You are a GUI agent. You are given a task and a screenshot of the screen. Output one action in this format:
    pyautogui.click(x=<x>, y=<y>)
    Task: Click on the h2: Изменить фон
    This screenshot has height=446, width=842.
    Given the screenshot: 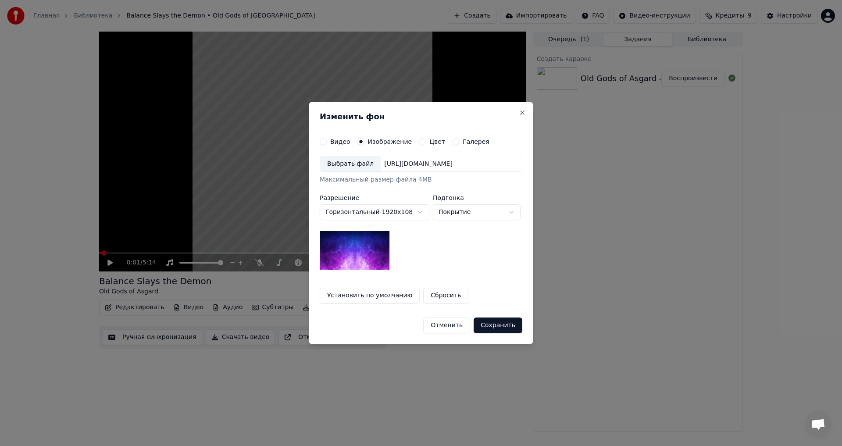 What is the action you would take?
    pyautogui.click(x=421, y=117)
    